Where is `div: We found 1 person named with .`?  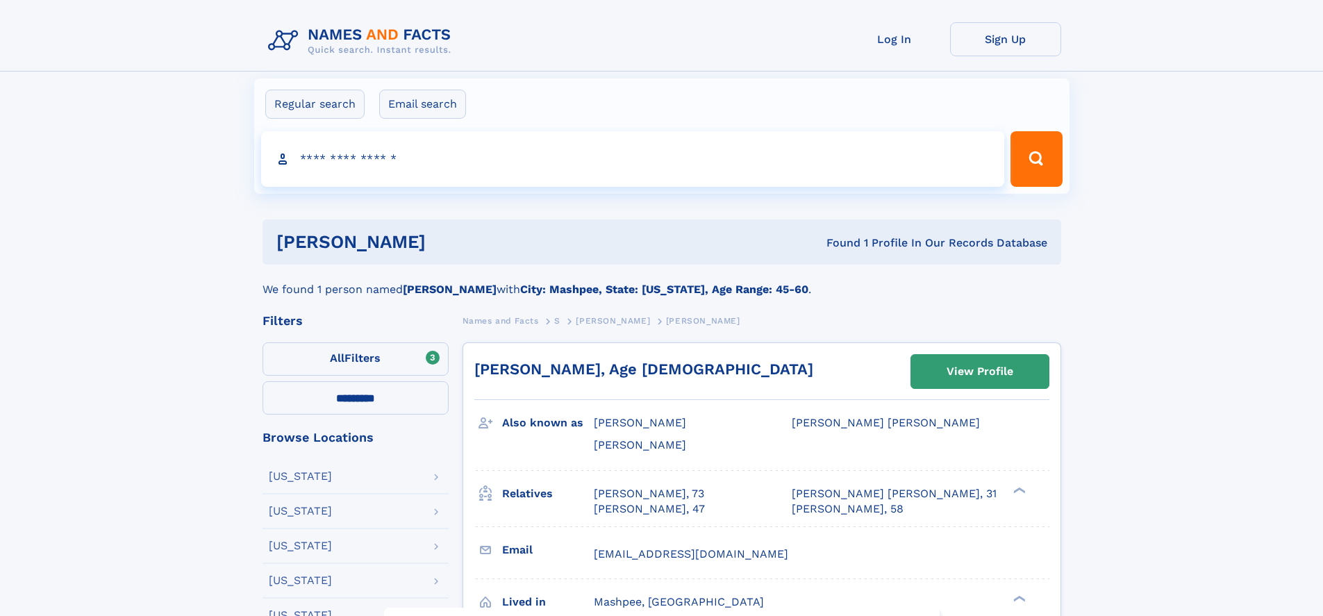 div: We found 1 person named with . is located at coordinates (662, 281).